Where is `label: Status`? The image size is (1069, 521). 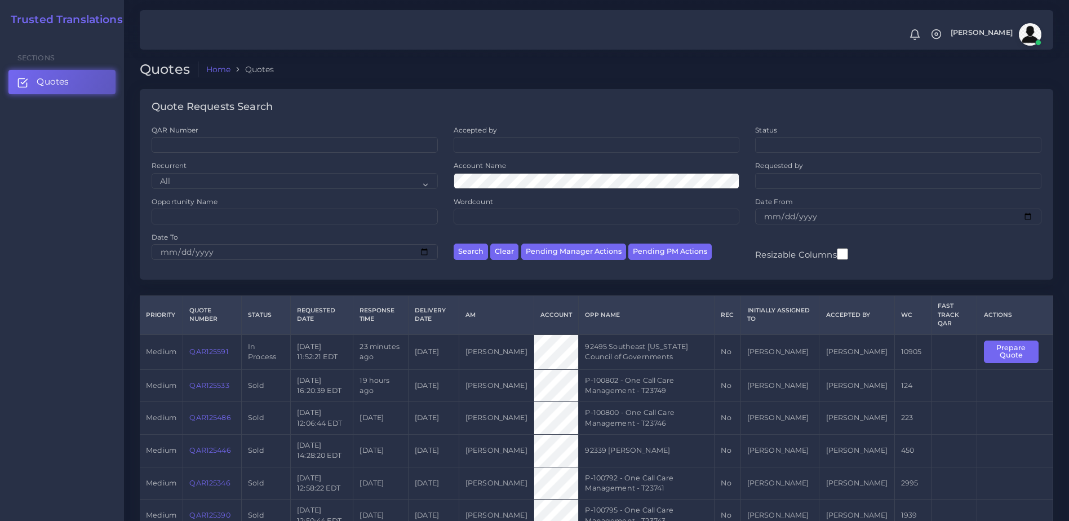
label: Status is located at coordinates (766, 130).